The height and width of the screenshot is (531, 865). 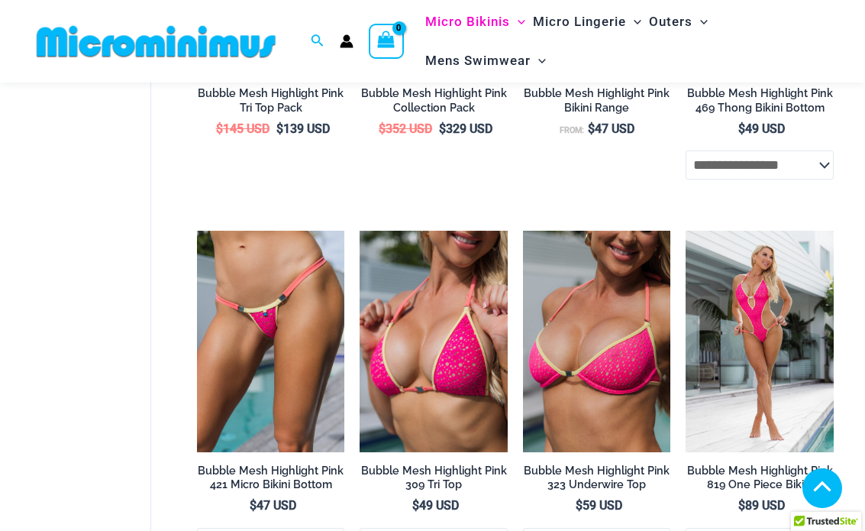 I want to click on a: Bubble Mesh Highlight Pink 309 Top 01Bubble Mesh Highlight Pink 309 Top 469 Thong 03Bubble Mesh H..., so click(x=434, y=341).